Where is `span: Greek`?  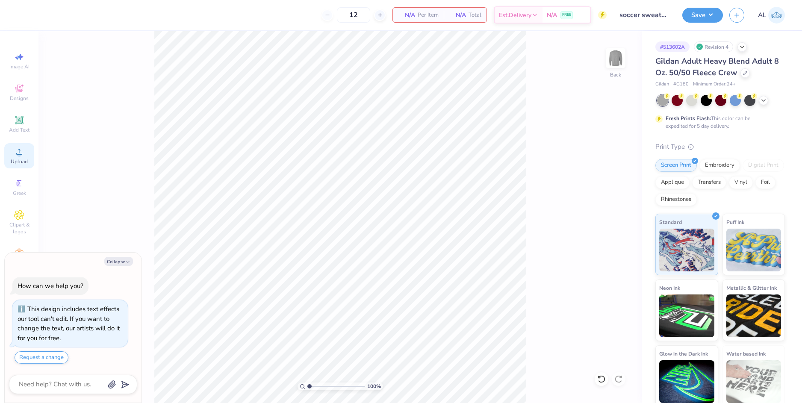 span: Greek is located at coordinates (19, 193).